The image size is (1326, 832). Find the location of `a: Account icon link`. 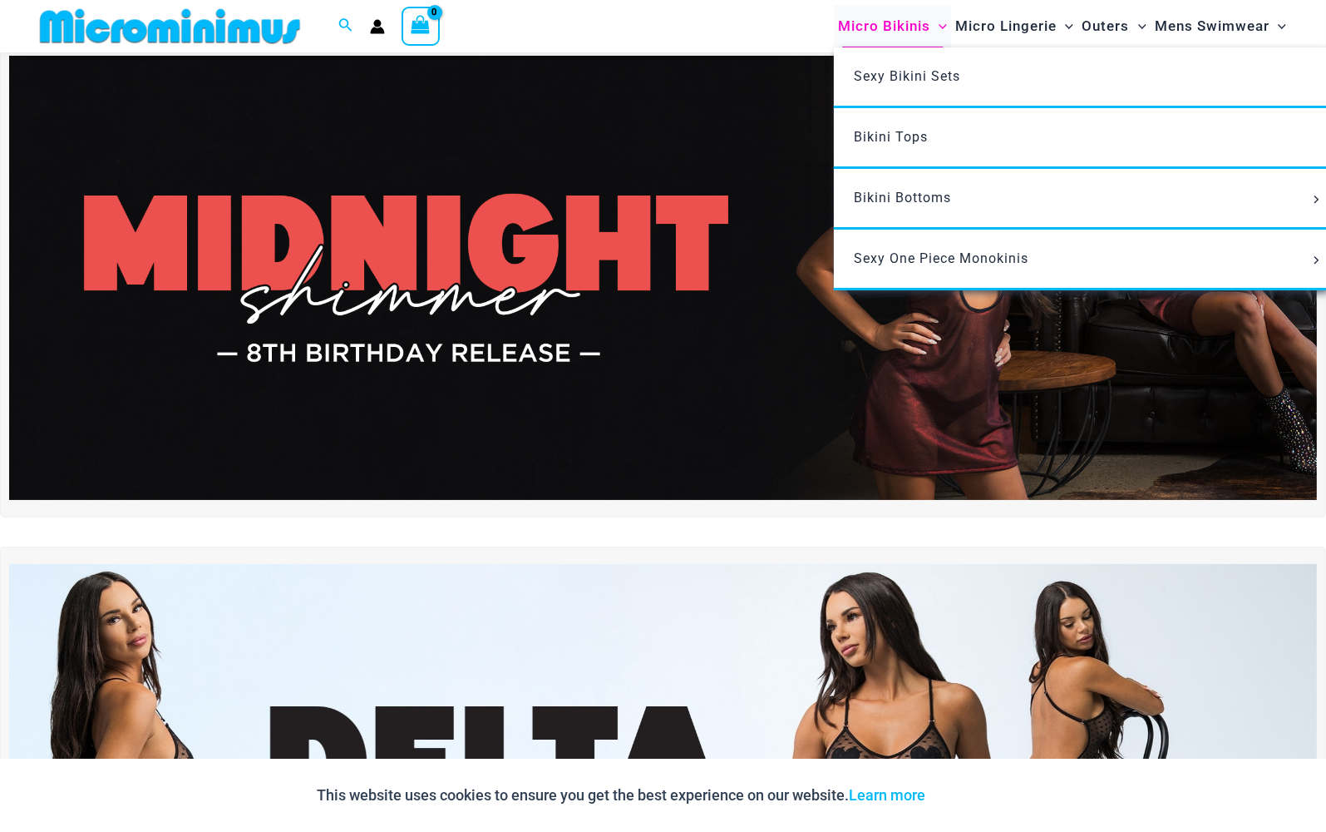

a: Account icon link is located at coordinates (378, 27).